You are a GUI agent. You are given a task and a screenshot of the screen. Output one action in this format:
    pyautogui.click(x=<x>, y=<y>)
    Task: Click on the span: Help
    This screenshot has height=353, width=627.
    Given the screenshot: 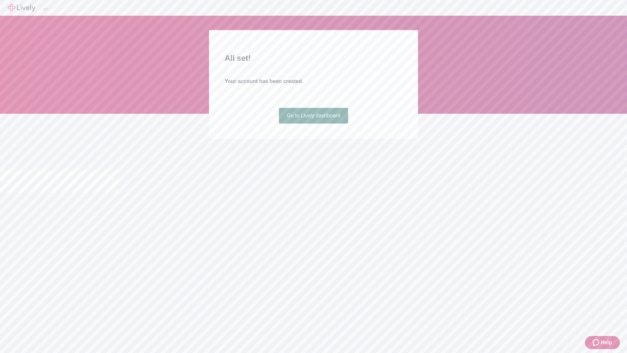 What is the action you would take?
    pyautogui.click(x=606, y=342)
    